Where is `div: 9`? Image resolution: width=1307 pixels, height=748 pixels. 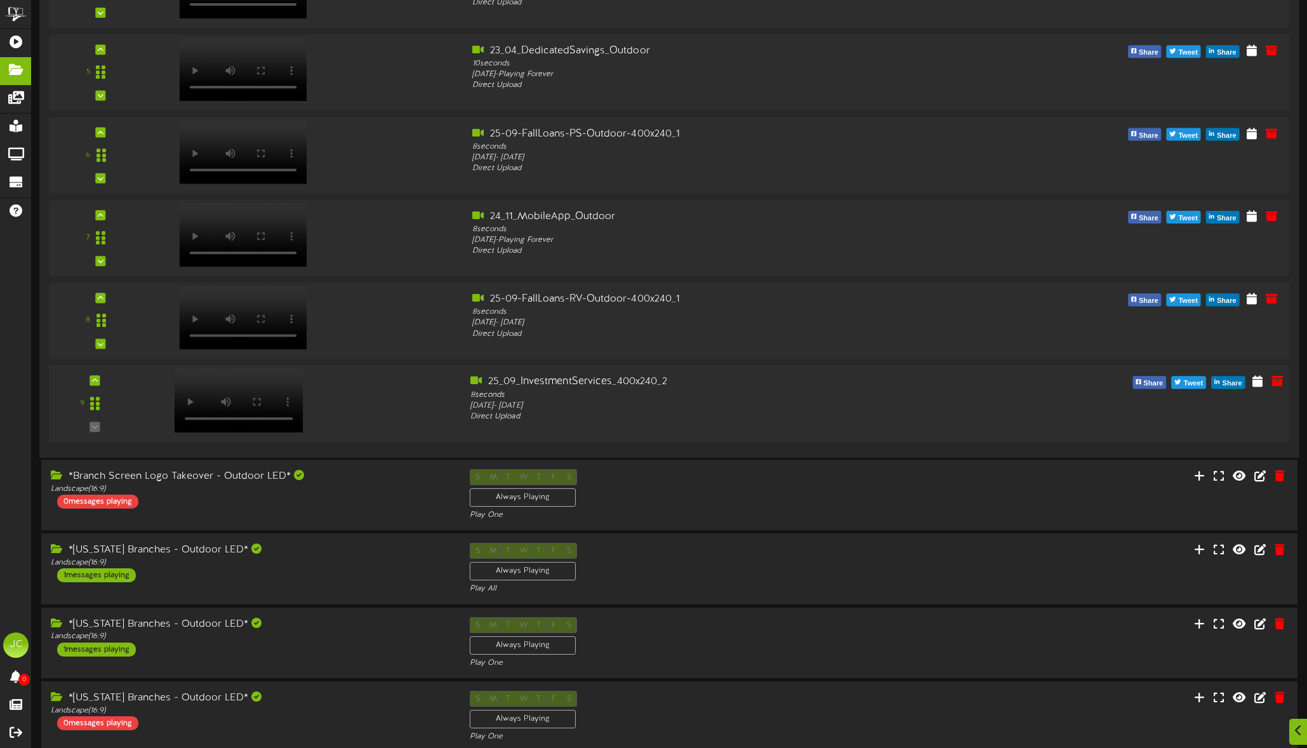
div: 9 is located at coordinates (82, 403).